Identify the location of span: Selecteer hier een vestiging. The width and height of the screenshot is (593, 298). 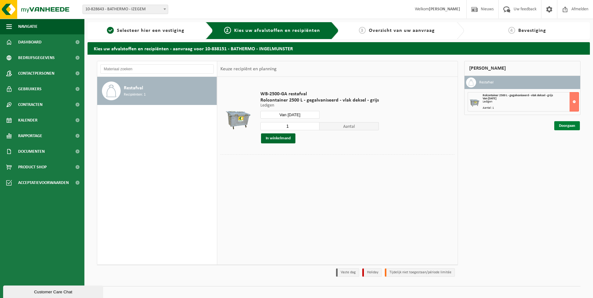
(151, 31).